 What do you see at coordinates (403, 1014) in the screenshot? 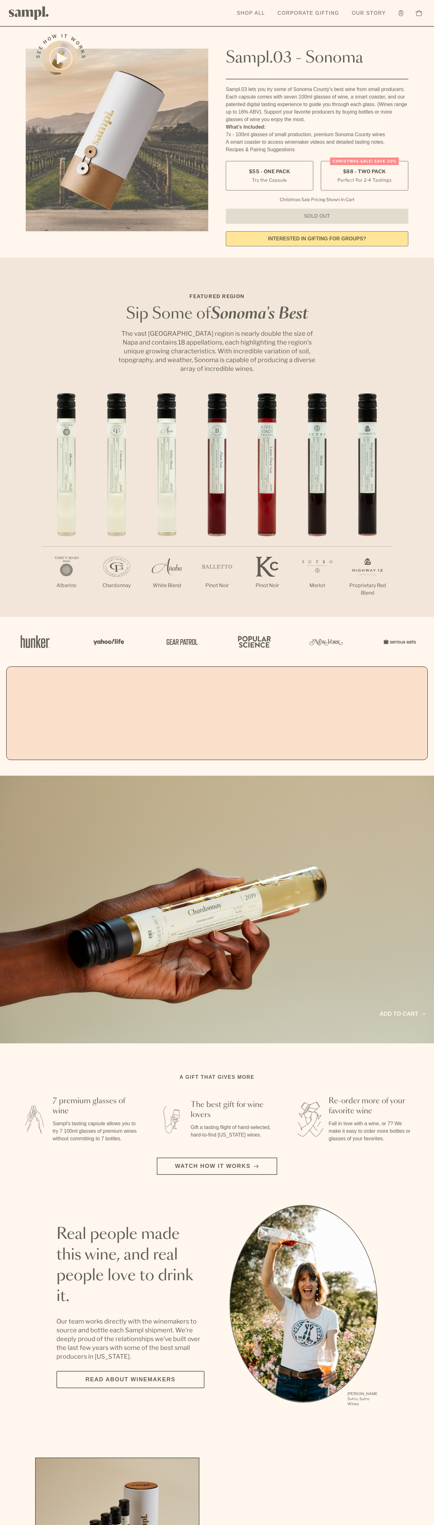
I see `a: Add to cart` at bounding box center [403, 1014].